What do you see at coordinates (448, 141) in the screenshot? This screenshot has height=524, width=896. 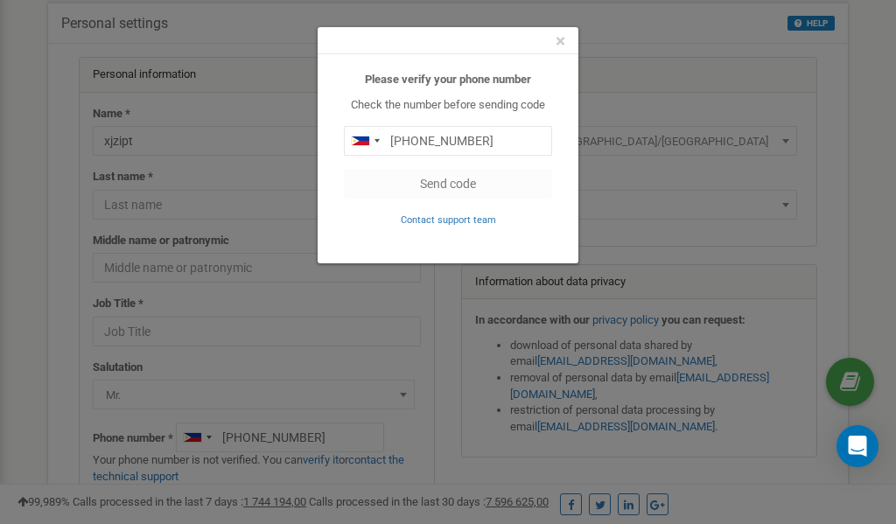 I see `input: 0905 123 4567` at bounding box center [448, 141].